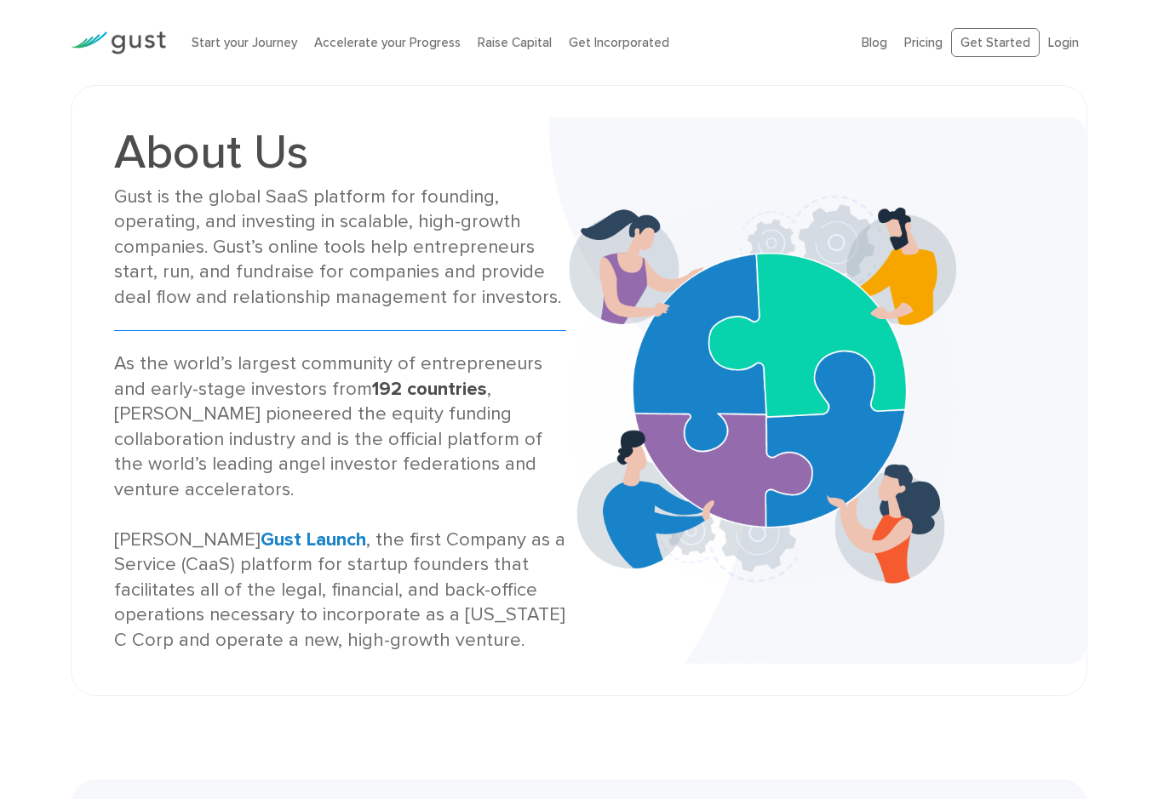 The image size is (1158, 799). Describe the element at coordinates (313, 540) in the screenshot. I see `a: Gust Launch` at that location.